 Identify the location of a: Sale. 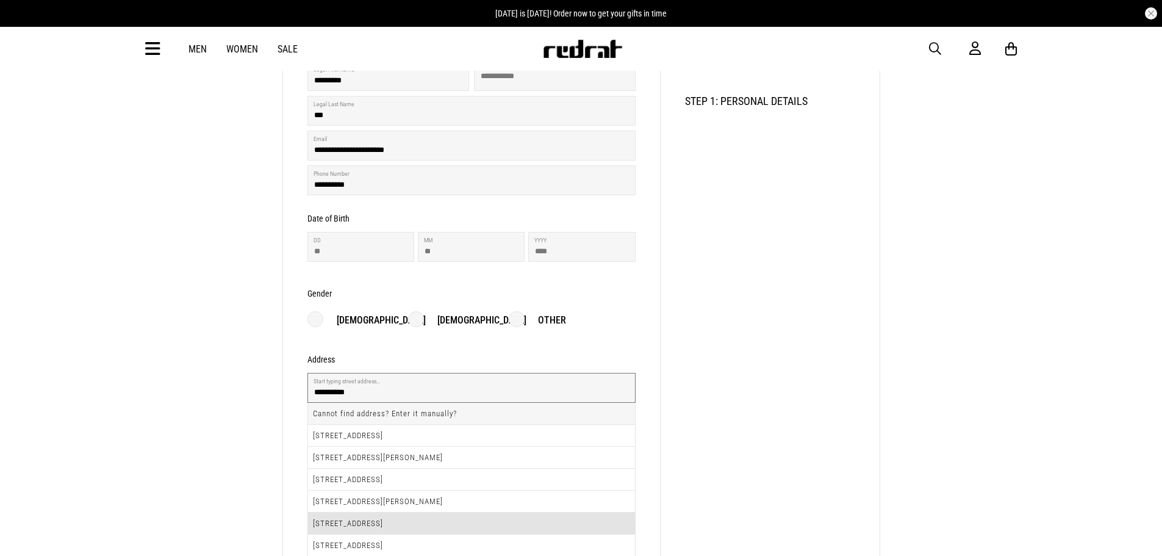
(287, 49).